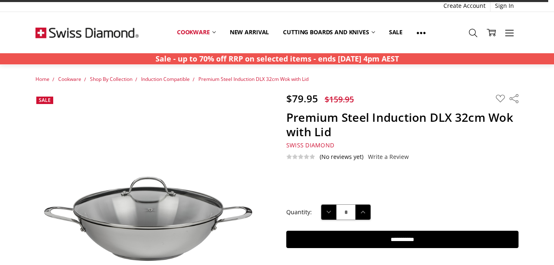 The width and height of the screenshot is (554, 265). I want to click on a: Premium Steel Induction DLX 32cm Wok with Lid, so click(253, 79).